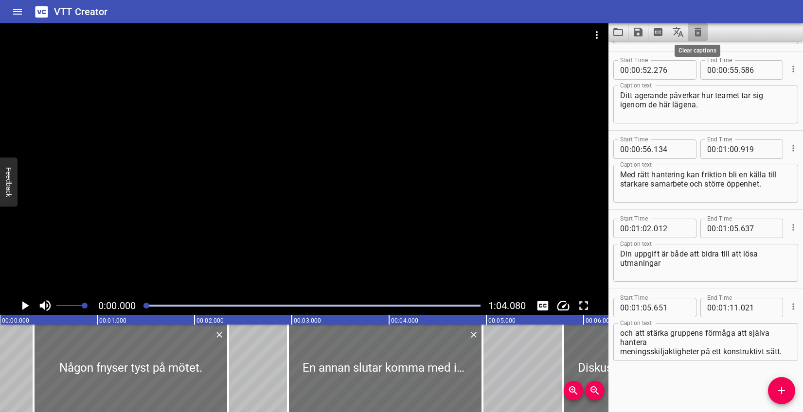  Describe the element at coordinates (758, 70) in the screenshot. I see `input: 586` at that location.